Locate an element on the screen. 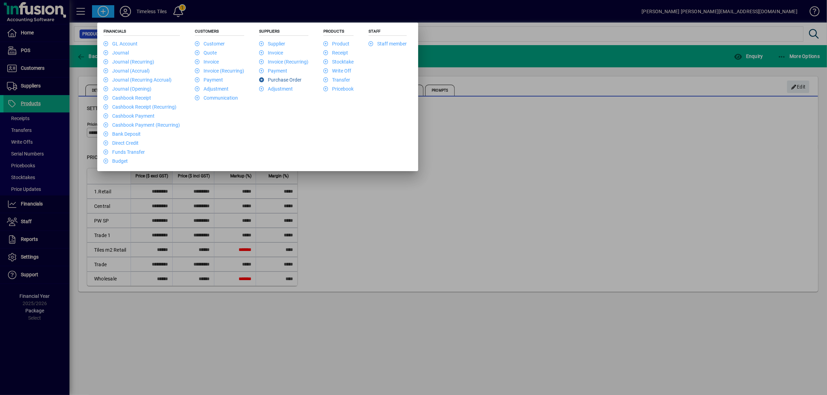 This screenshot has height=395, width=827. a: Direct Credit is located at coordinates (121, 143).